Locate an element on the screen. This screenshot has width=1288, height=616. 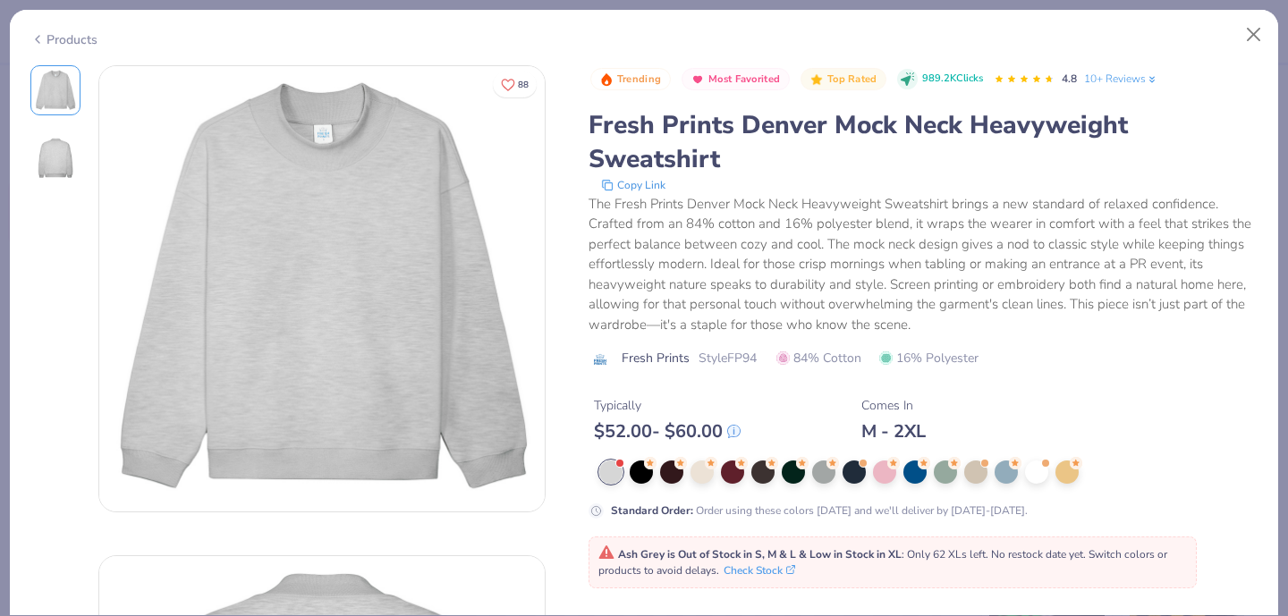
div: Comes In is located at coordinates (893, 405).